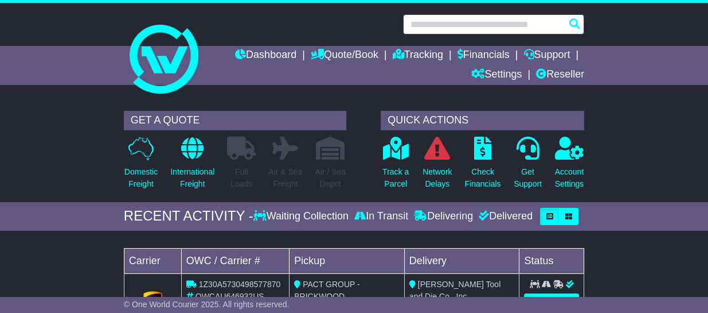 This screenshot has height=313, width=708. I want to click on a: GetSupport, so click(528, 166).